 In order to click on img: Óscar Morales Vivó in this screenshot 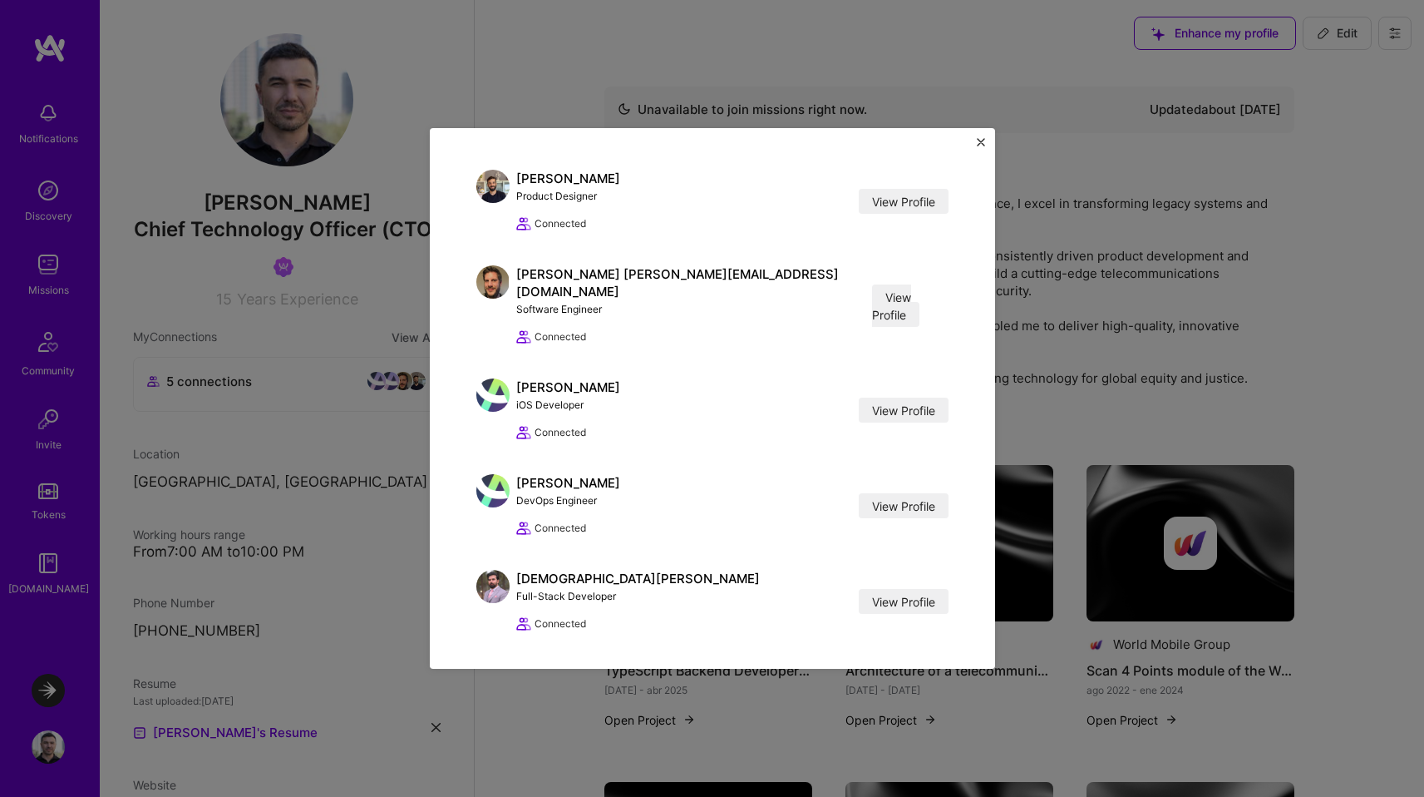, I will do `click(493, 395)`.